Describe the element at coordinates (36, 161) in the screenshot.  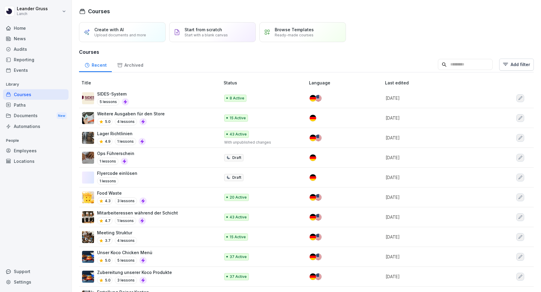
I see `a: Locations` at that location.